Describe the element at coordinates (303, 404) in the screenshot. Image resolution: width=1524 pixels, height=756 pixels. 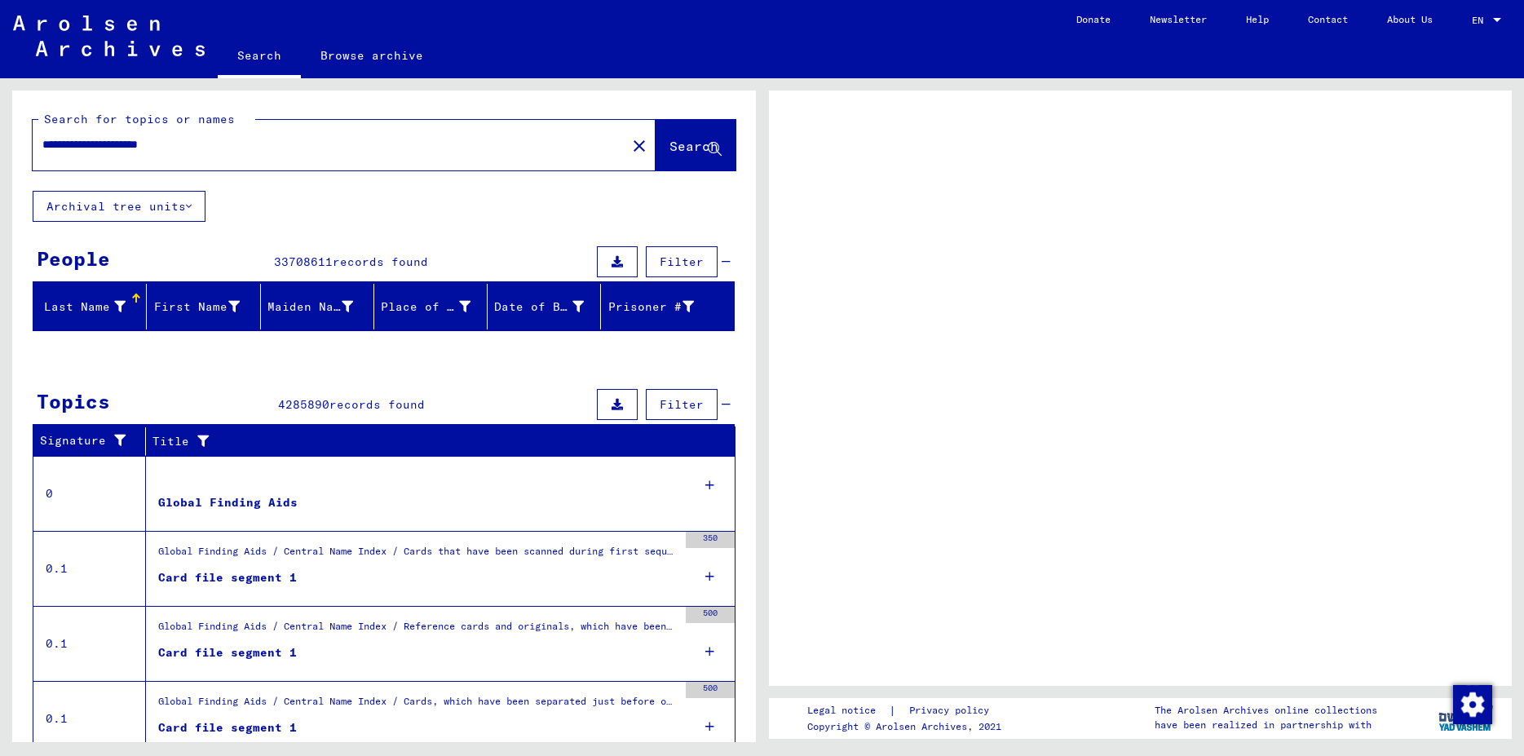
I see `span: 4285890` at that location.